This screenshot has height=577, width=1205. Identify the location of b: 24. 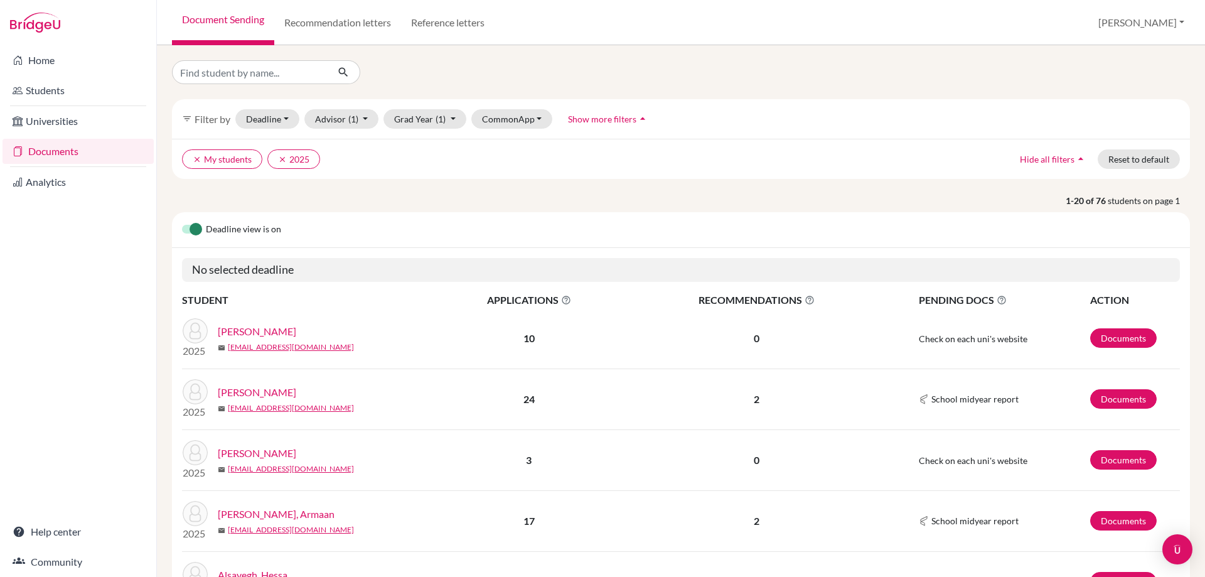
(529, 398).